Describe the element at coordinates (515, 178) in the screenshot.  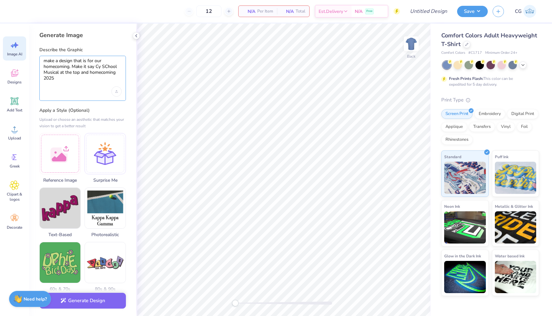
I see `img: Puff Ink` at that location.